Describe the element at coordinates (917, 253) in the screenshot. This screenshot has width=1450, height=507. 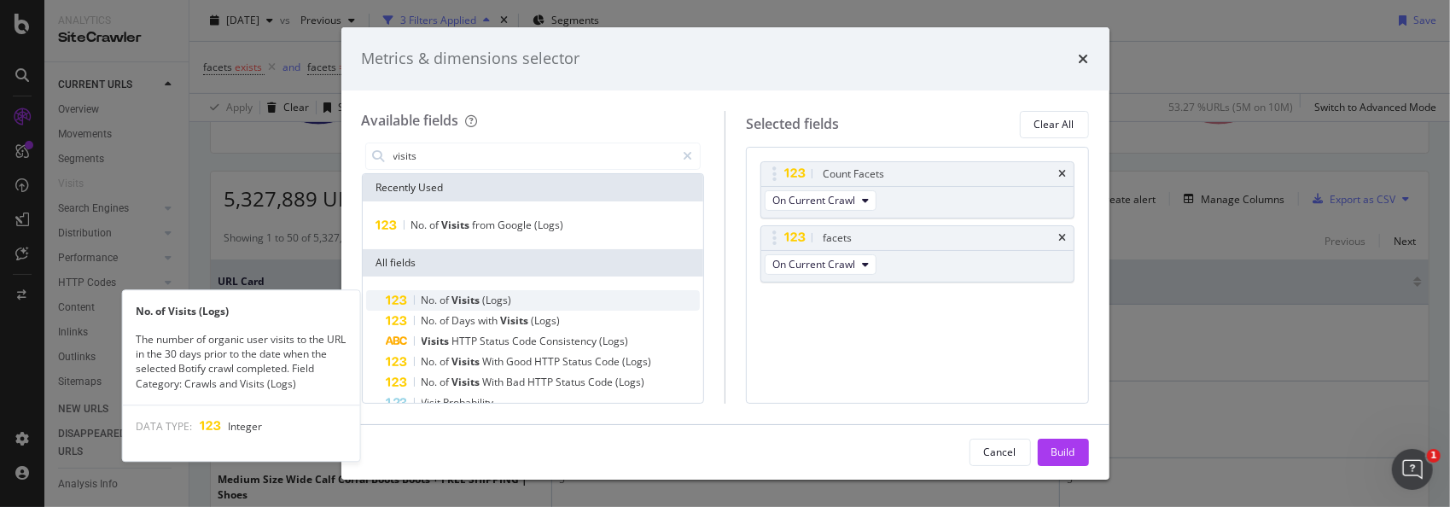
I see `div: facetstimesOn Current Crawl` at that location.